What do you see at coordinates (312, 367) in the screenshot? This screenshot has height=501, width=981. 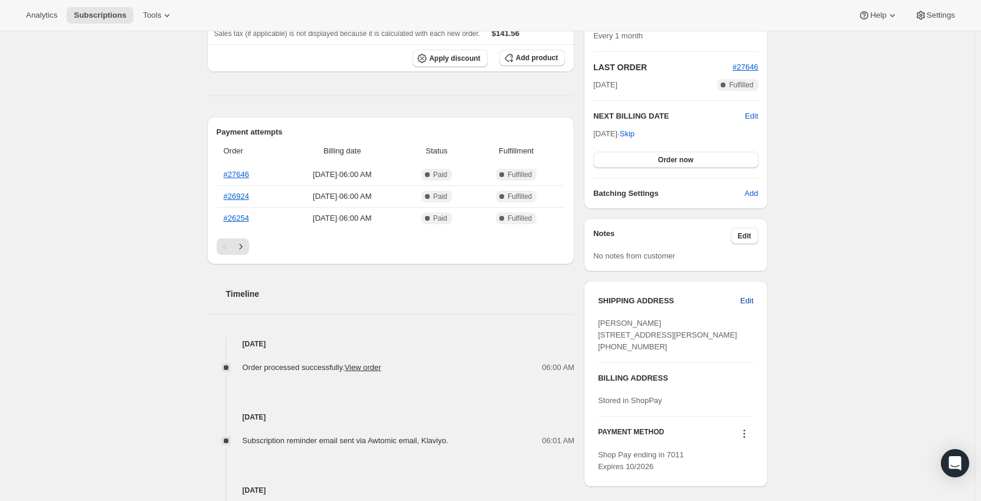 I see `span: Order processed successfully.` at bounding box center [312, 367].